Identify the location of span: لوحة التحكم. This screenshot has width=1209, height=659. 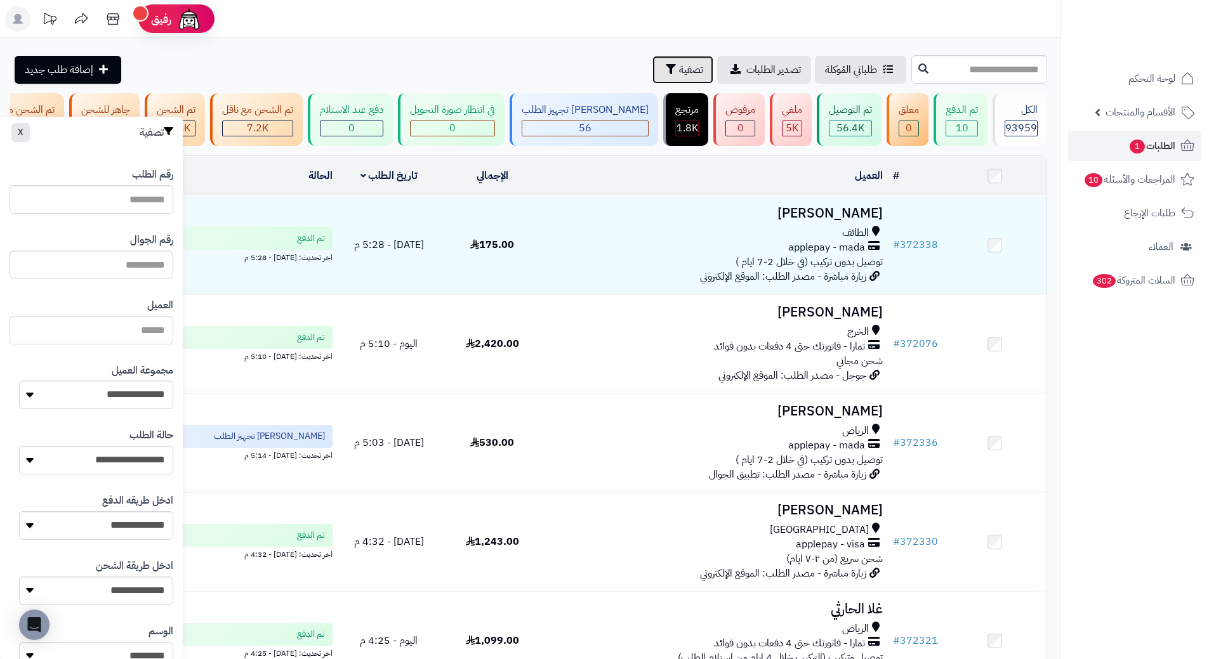
(1152, 79).